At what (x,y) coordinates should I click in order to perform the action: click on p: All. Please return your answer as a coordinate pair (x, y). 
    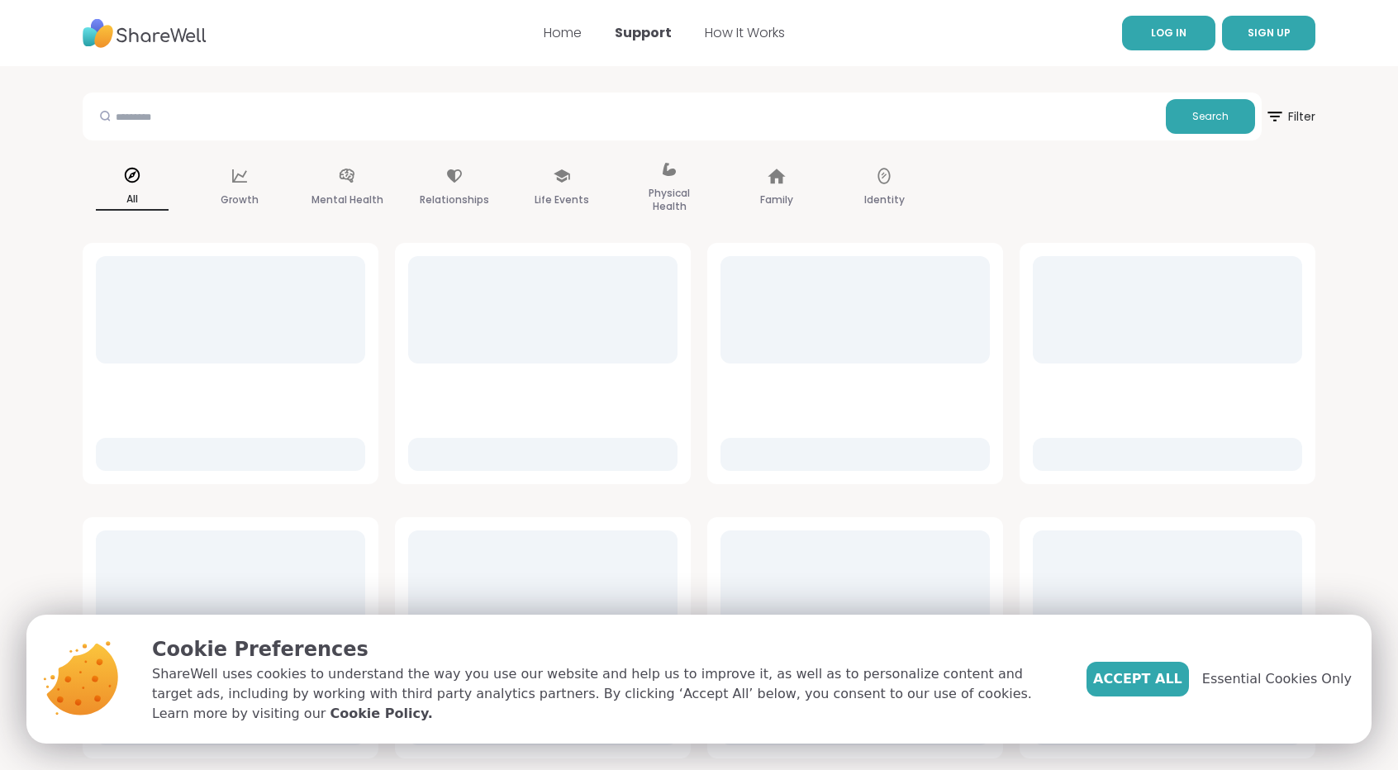
    Looking at the image, I should click on (132, 200).